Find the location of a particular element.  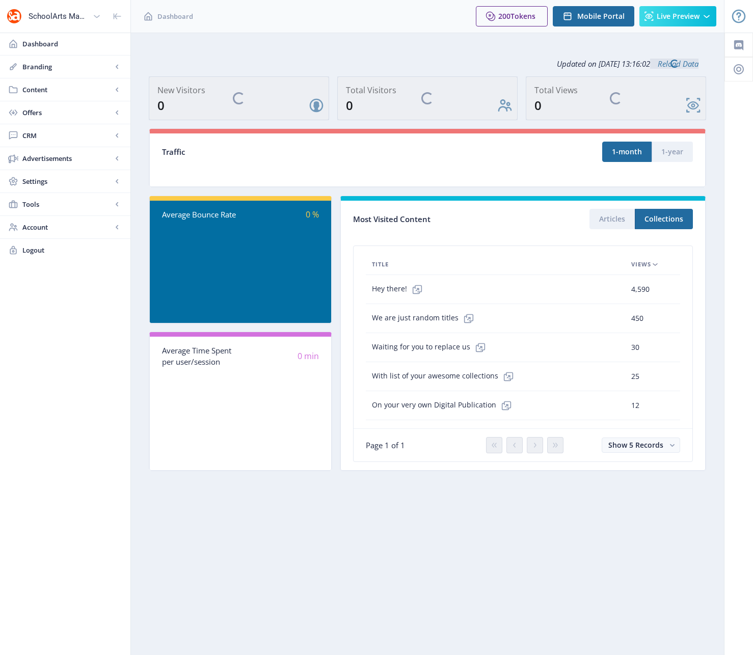

span: 30 is located at coordinates (636, 348).